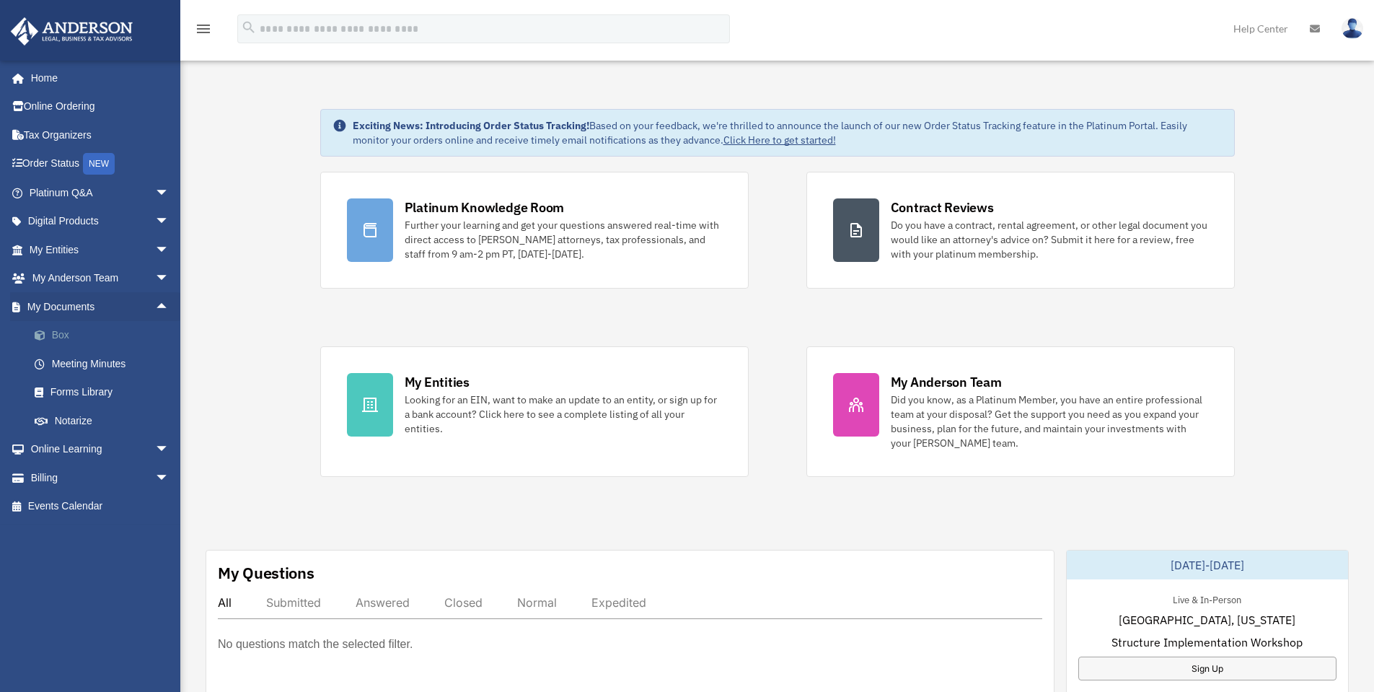  What do you see at coordinates (946, 382) in the screenshot?
I see `div: My Anderson Team` at bounding box center [946, 382].